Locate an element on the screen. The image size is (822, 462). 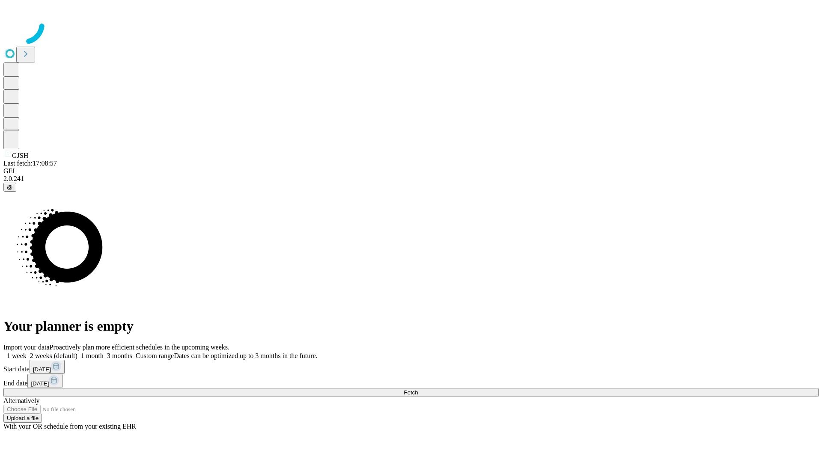
span: 1 month is located at coordinates (92, 356).